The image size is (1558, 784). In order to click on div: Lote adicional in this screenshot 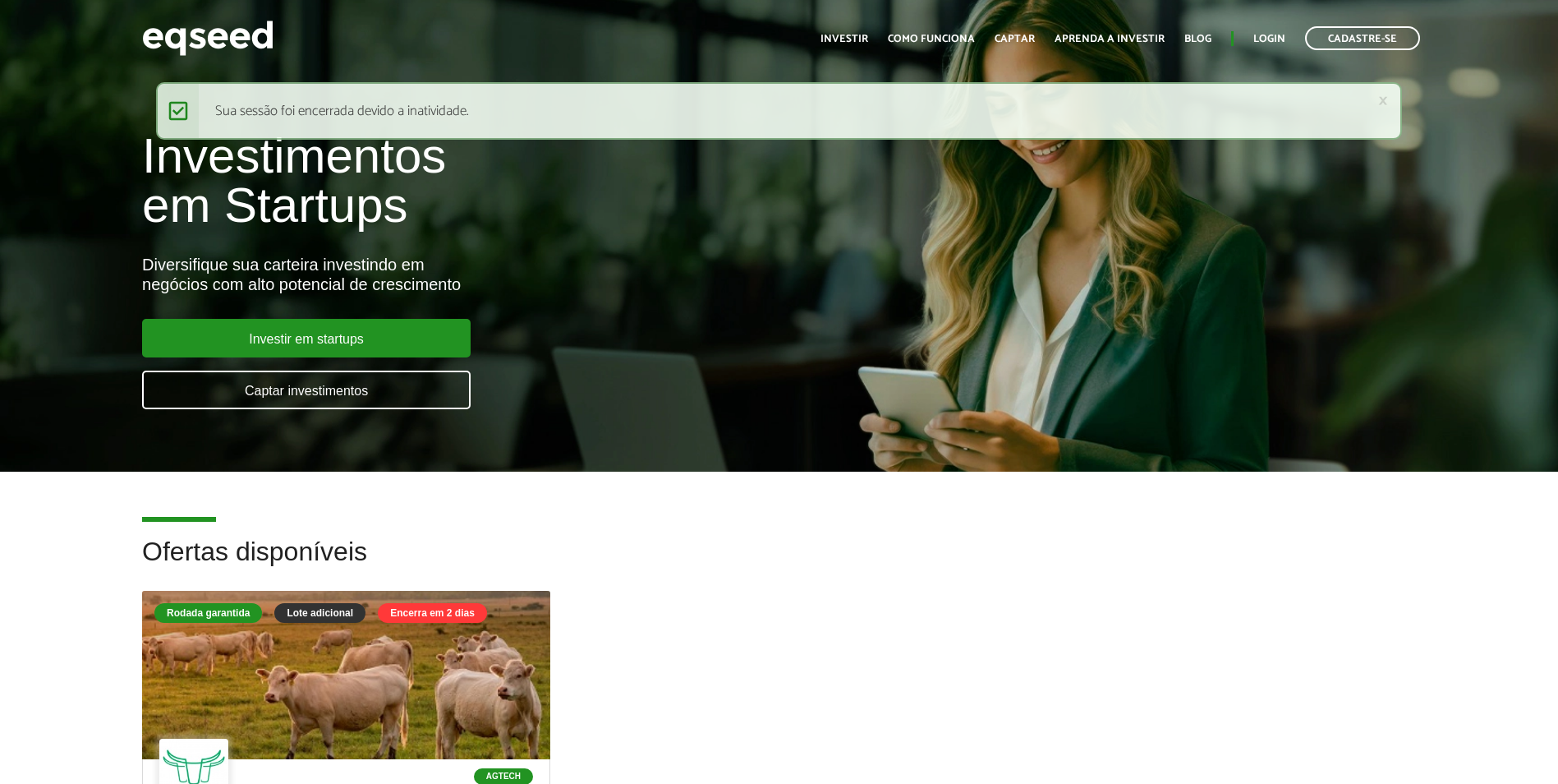, I will do `click(320, 613)`.